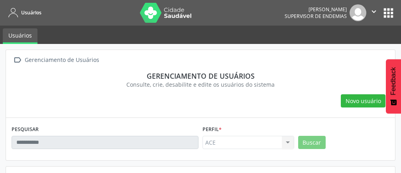 The width and height of the screenshot is (401, 173). What do you see at coordinates (394, 81) in the screenshot?
I see `span: Feedback` at bounding box center [394, 81].